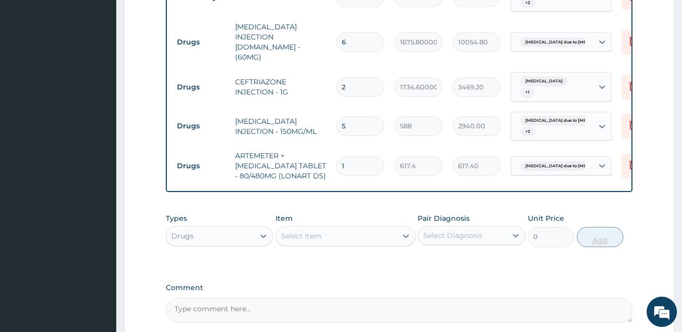 Image resolution: width=682 pixels, height=332 pixels. Describe the element at coordinates (99, 241) in the screenshot. I see `textarea: Type your message and hit 'Enter'` at that location.